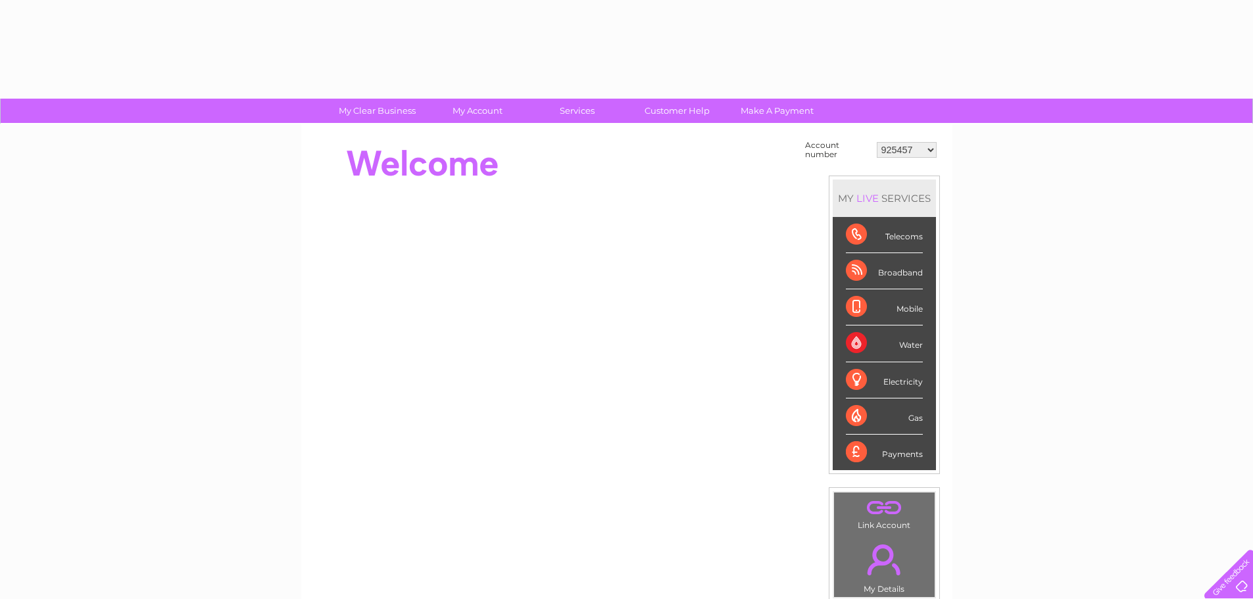 This screenshot has width=1253, height=599. What do you see at coordinates (884, 343) in the screenshot?
I see `div: Water` at bounding box center [884, 343].